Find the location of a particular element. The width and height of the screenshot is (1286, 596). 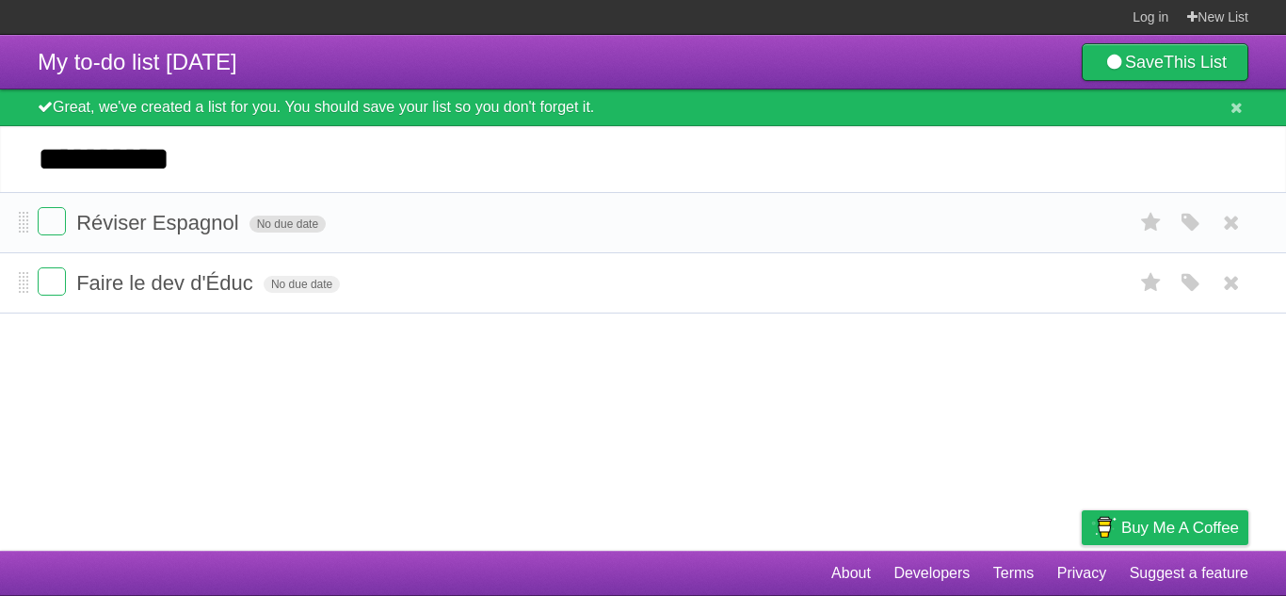

a: SaveThis List is located at coordinates (1165, 62).